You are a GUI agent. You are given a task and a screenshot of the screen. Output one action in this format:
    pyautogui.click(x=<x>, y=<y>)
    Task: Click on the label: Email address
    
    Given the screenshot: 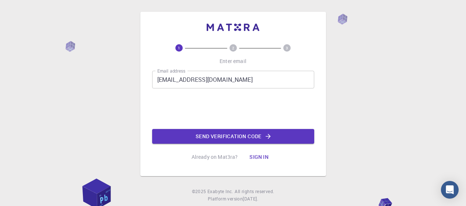 What is the action you would take?
    pyautogui.click(x=171, y=71)
    